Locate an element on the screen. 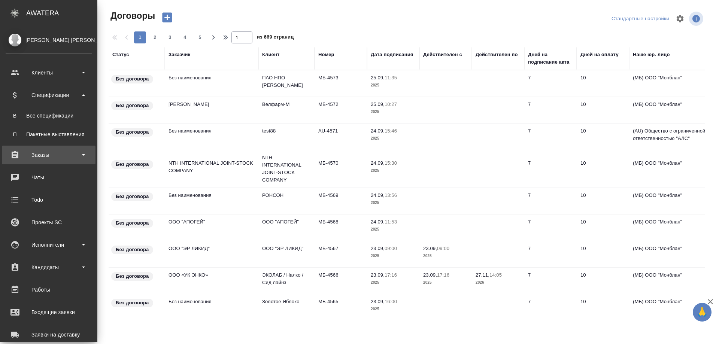 The width and height of the screenshot is (719, 344). button: 3 is located at coordinates (170, 37).